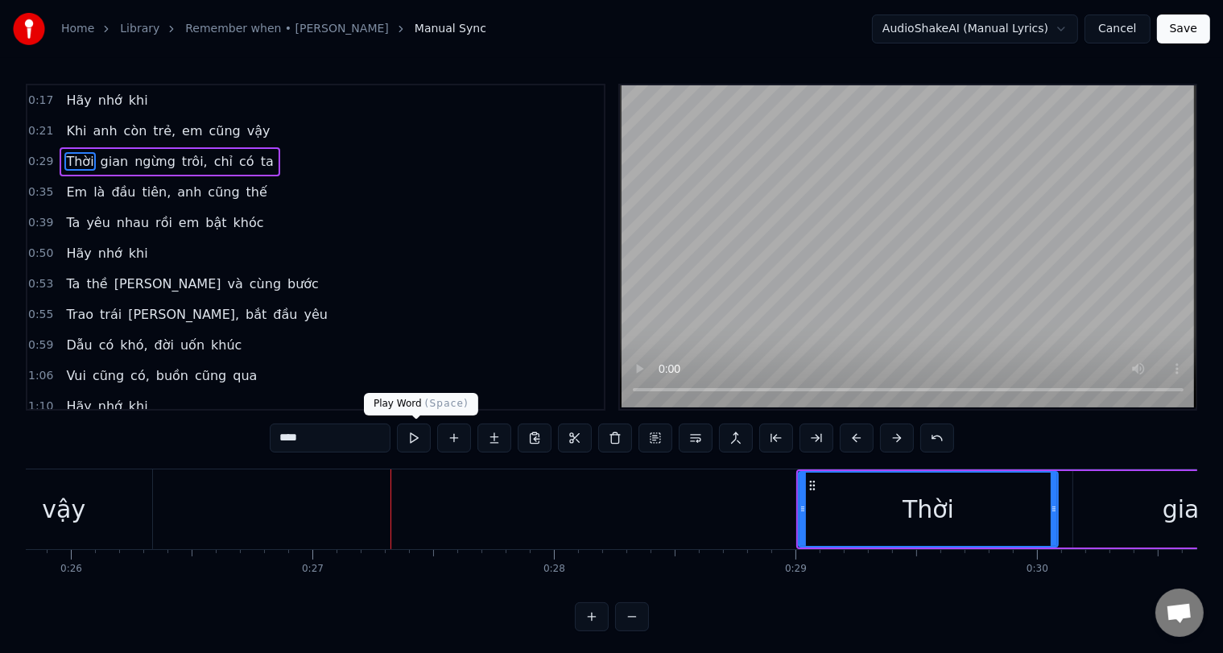  I want to click on span: nhau, so click(133, 222).